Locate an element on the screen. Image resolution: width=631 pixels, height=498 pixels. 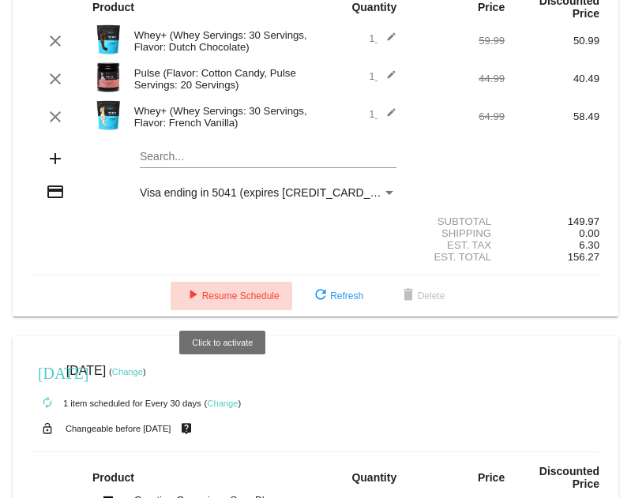
div: Subtotal is located at coordinates (457, 221).